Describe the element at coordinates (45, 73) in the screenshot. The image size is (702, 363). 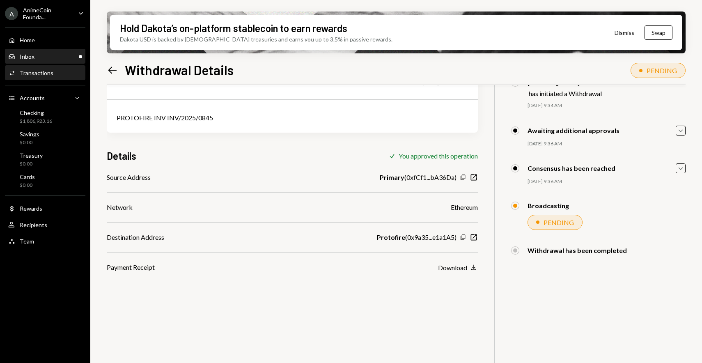
I see `a: Transactions` at that location.